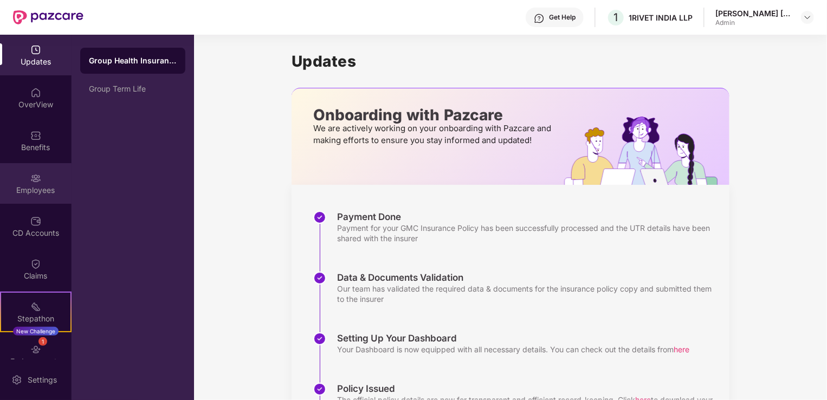  Describe the element at coordinates (133, 61) in the screenshot. I see `div: Group Health Insurance` at that location.